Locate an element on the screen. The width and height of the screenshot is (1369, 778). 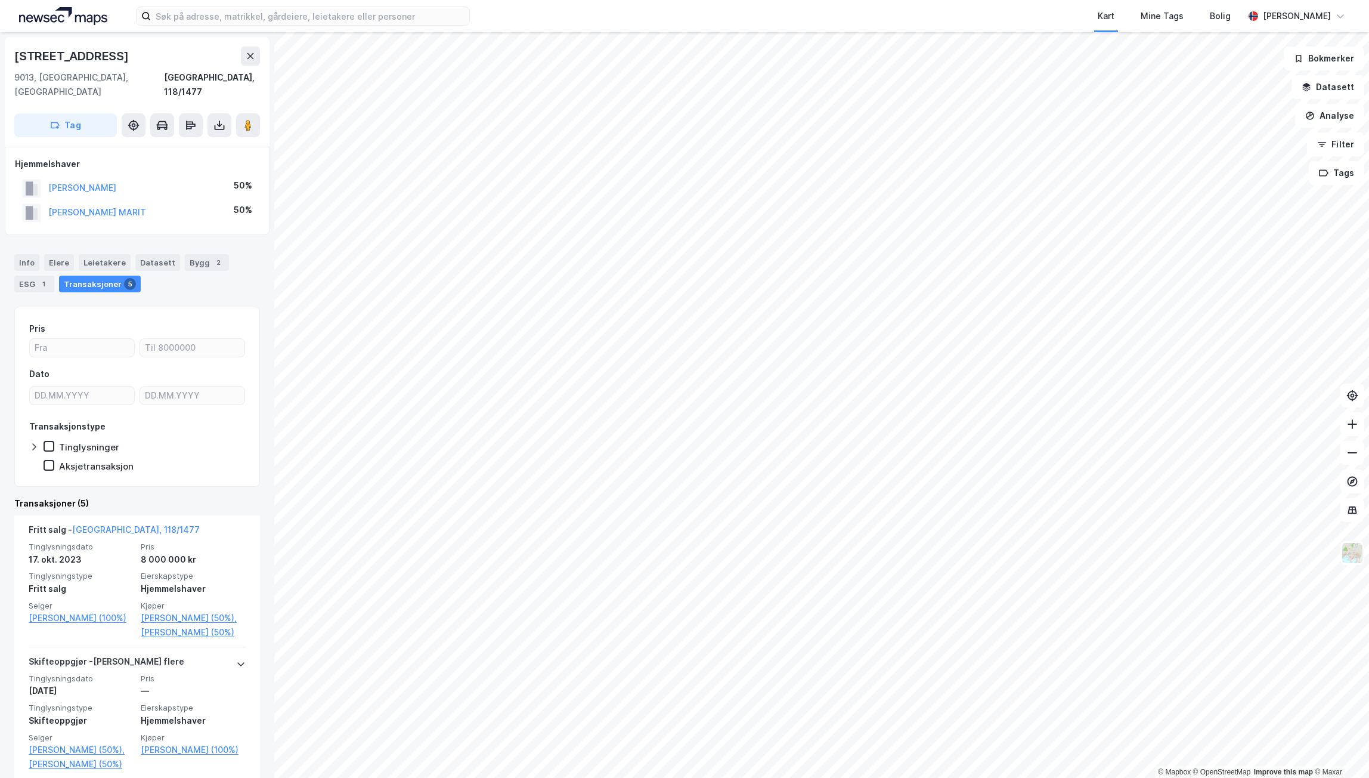
div: Bolig is located at coordinates (1220, 16).